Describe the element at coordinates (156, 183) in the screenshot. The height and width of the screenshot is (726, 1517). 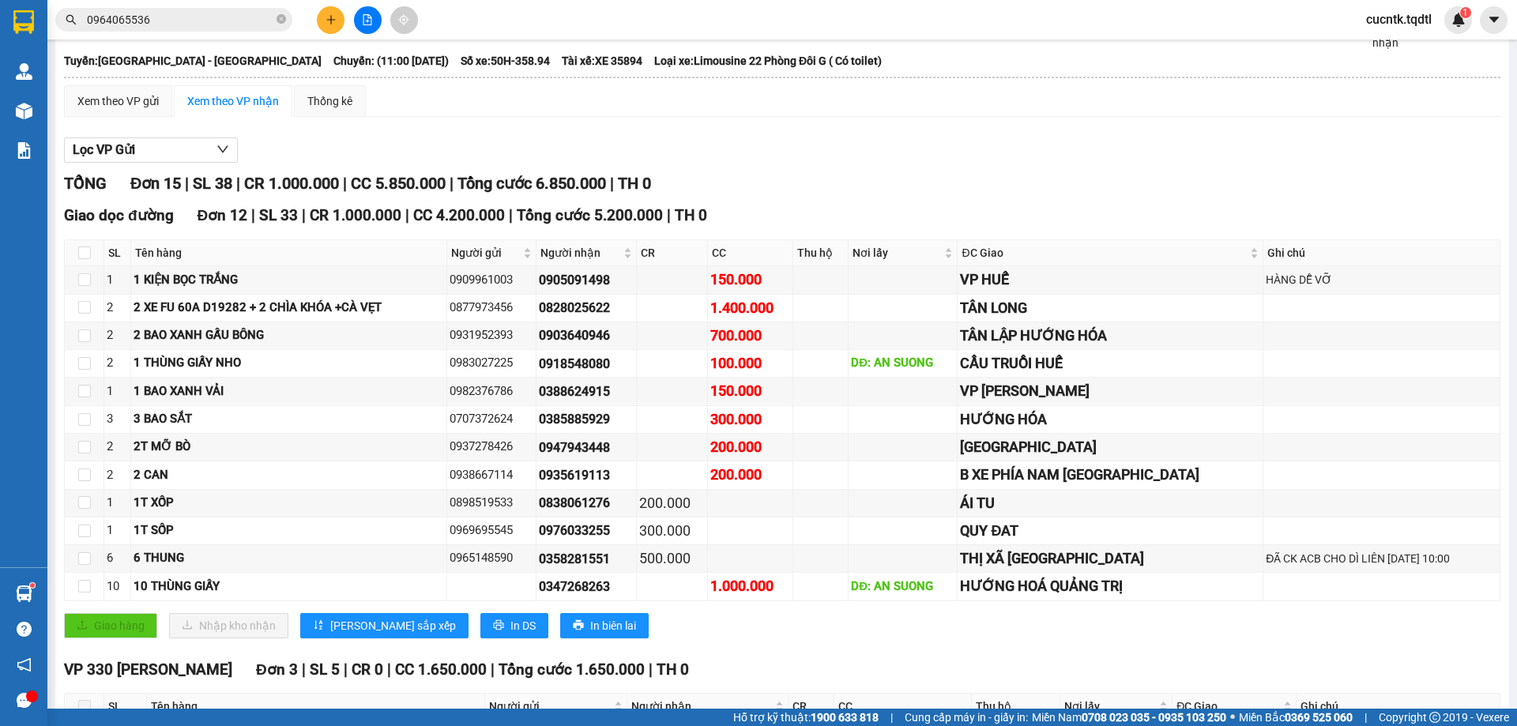
I see `span: Đơn 15` at that location.